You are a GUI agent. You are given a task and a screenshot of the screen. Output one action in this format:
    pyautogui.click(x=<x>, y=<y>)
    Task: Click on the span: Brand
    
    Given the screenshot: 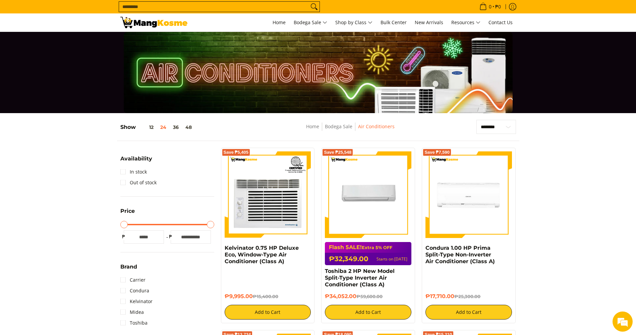 What is the action you would take?
    pyautogui.click(x=129, y=267)
    